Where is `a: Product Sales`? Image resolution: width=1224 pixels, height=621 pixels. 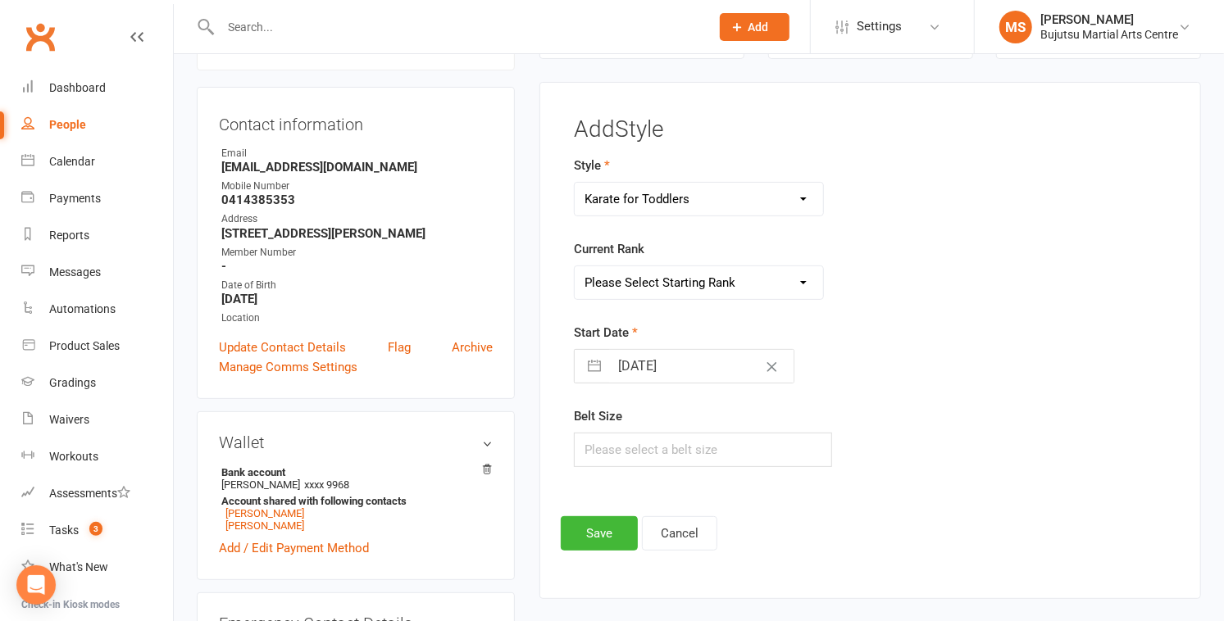 a: Product Sales is located at coordinates (97, 346).